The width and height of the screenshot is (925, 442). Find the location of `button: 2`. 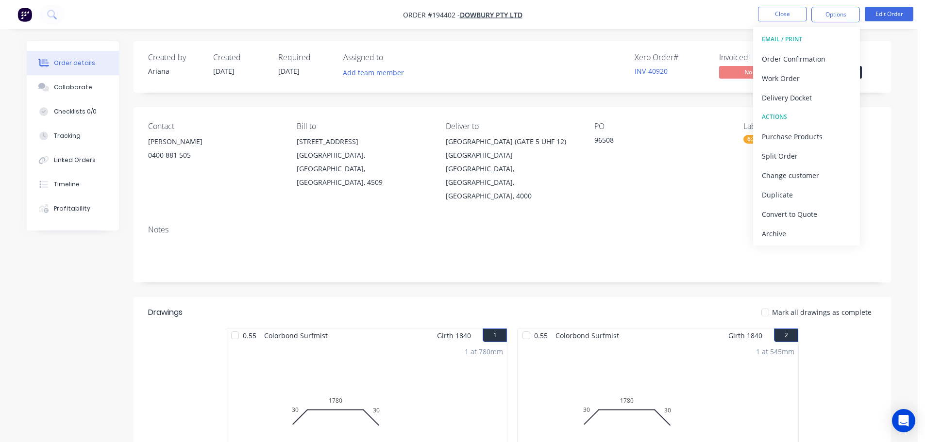

button: 2 is located at coordinates (786, 335).